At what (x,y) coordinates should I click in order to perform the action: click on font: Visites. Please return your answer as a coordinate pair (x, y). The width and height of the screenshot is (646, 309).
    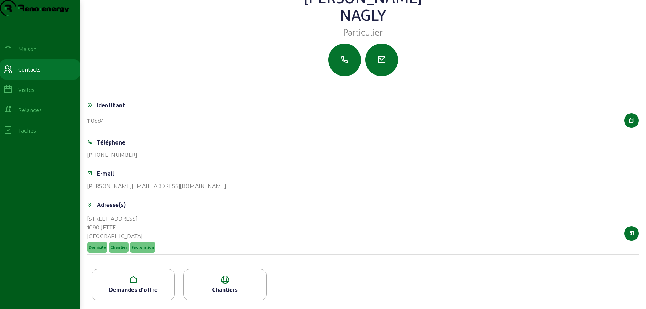
    Looking at the image, I should click on (26, 89).